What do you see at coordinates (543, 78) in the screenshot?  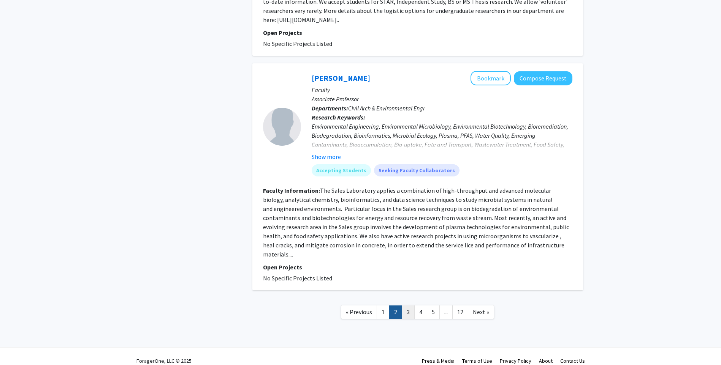 I see `button: Compose Request to Christopher Sales` at bounding box center [543, 78].